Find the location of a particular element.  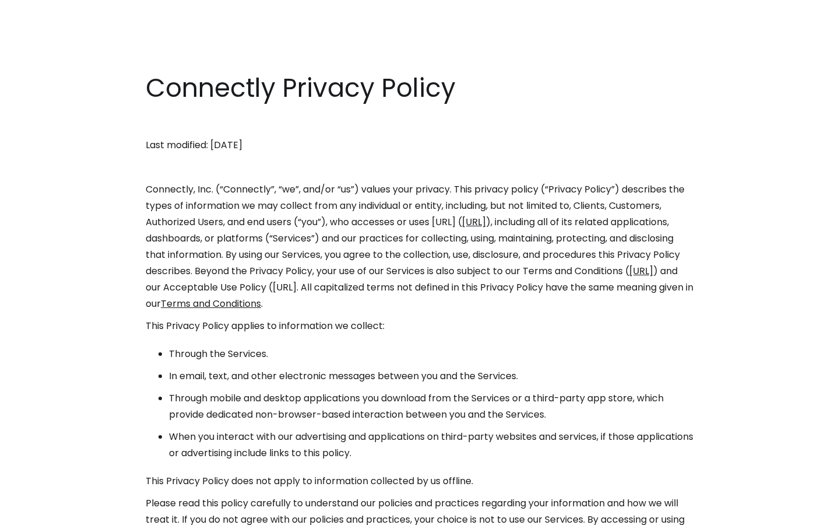

a: Terms and Conditions is located at coordinates (211, 303).